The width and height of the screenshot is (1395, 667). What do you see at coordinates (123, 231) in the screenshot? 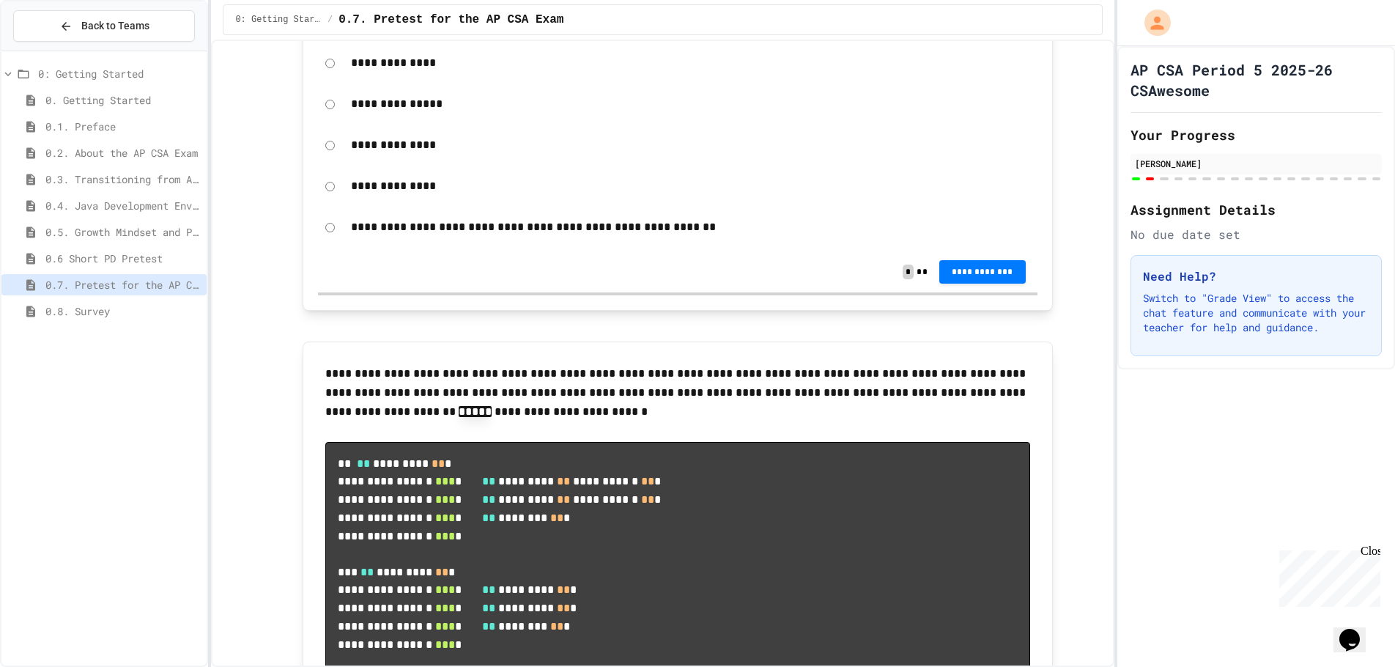
I see `span: 0.5. Growth Mindset and Pair Programming` at bounding box center [123, 231].